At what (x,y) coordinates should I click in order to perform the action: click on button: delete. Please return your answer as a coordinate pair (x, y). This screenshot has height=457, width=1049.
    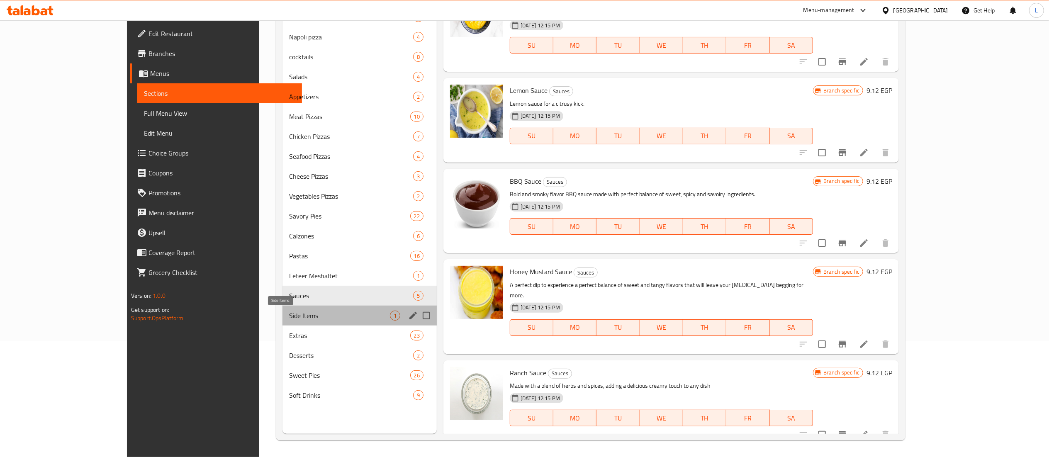
    Looking at the image, I should click on (886, 62).